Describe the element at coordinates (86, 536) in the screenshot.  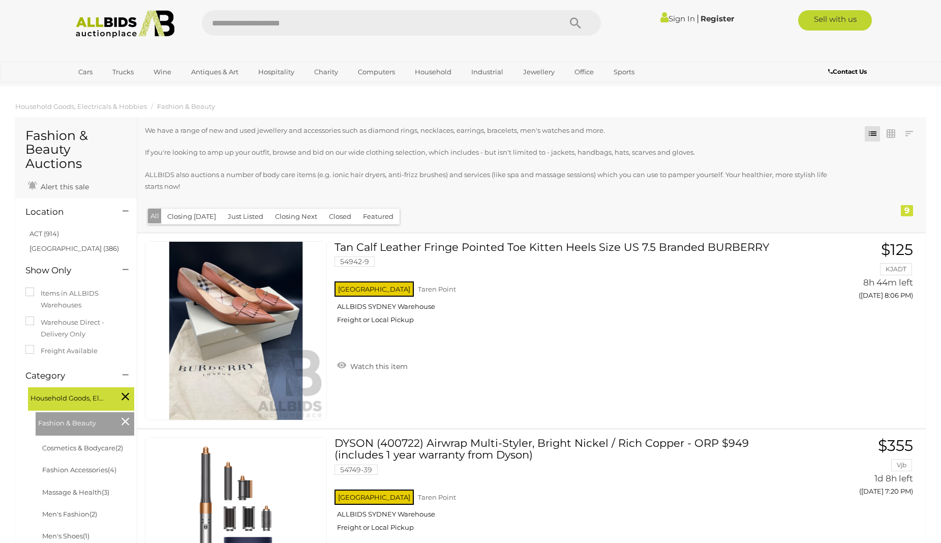
I see `span: (1)` at that location.